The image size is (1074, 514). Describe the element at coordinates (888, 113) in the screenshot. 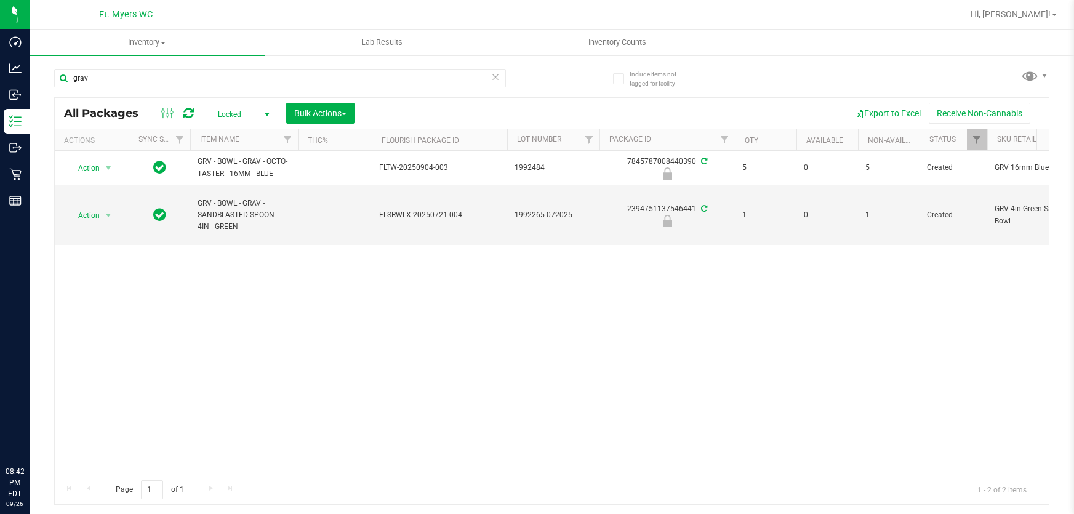

I see `button: Export to Excel` at that location.